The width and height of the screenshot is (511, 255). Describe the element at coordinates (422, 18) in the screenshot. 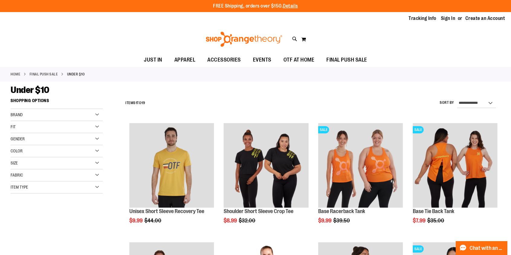

I see `a: Tracking Info` at that location.